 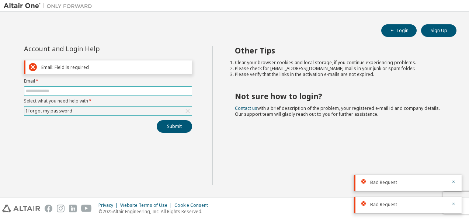 I want to click on p: © 2025 Altair Engineering, Inc. All Rights Reserved., so click(x=155, y=211).